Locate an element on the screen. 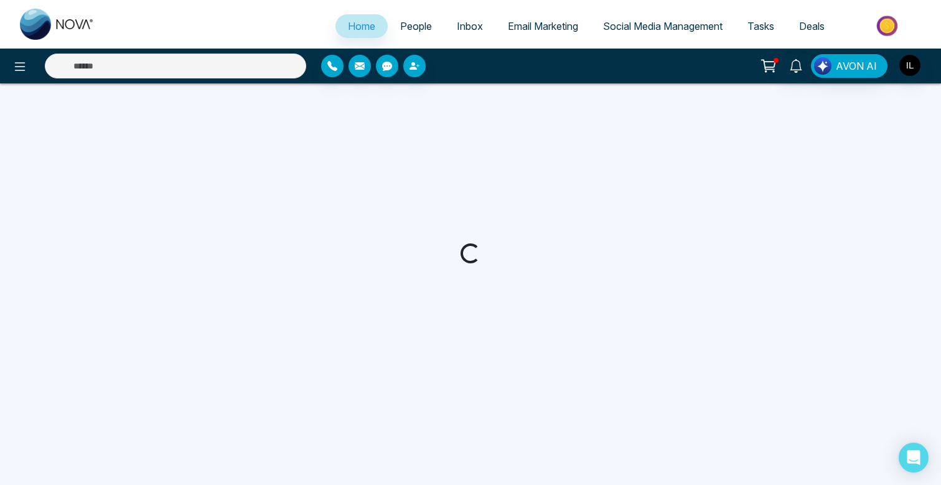  span: Inbox is located at coordinates (470, 26).